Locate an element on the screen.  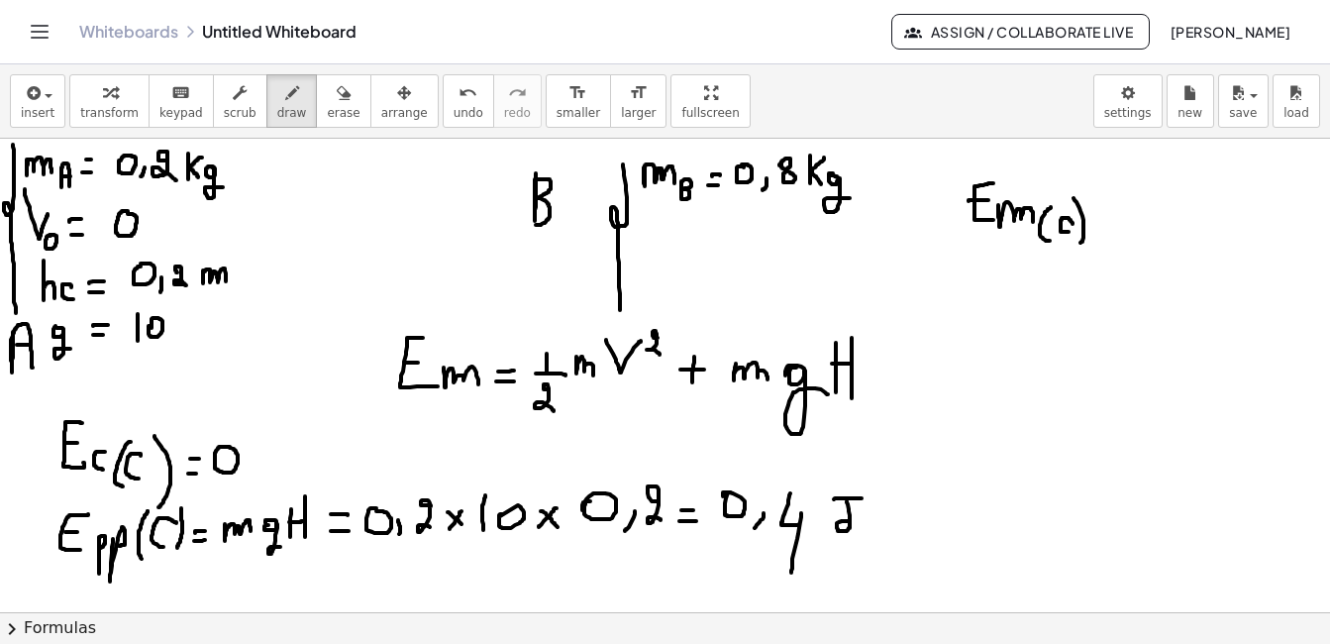
button: load is located at coordinates (1297, 101).